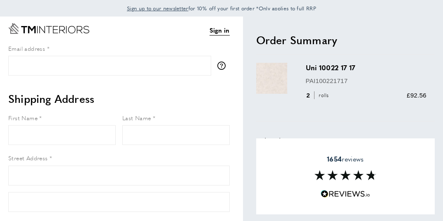  What do you see at coordinates (221, 8) in the screenshot?
I see `span: for 10% off your first order *Only applies to full RRP` at bounding box center [221, 8].